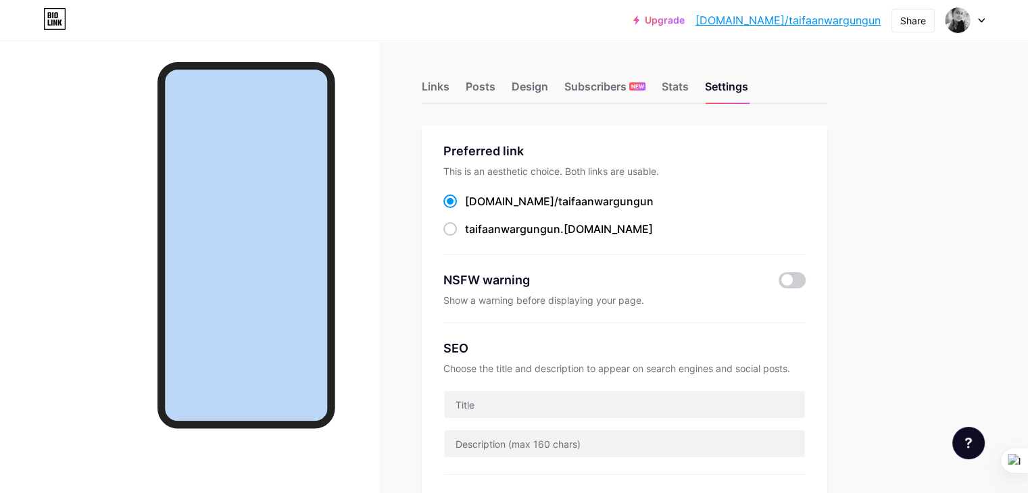 This screenshot has height=493, width=1028. I want to click on span: NEW, so click(637, 86).